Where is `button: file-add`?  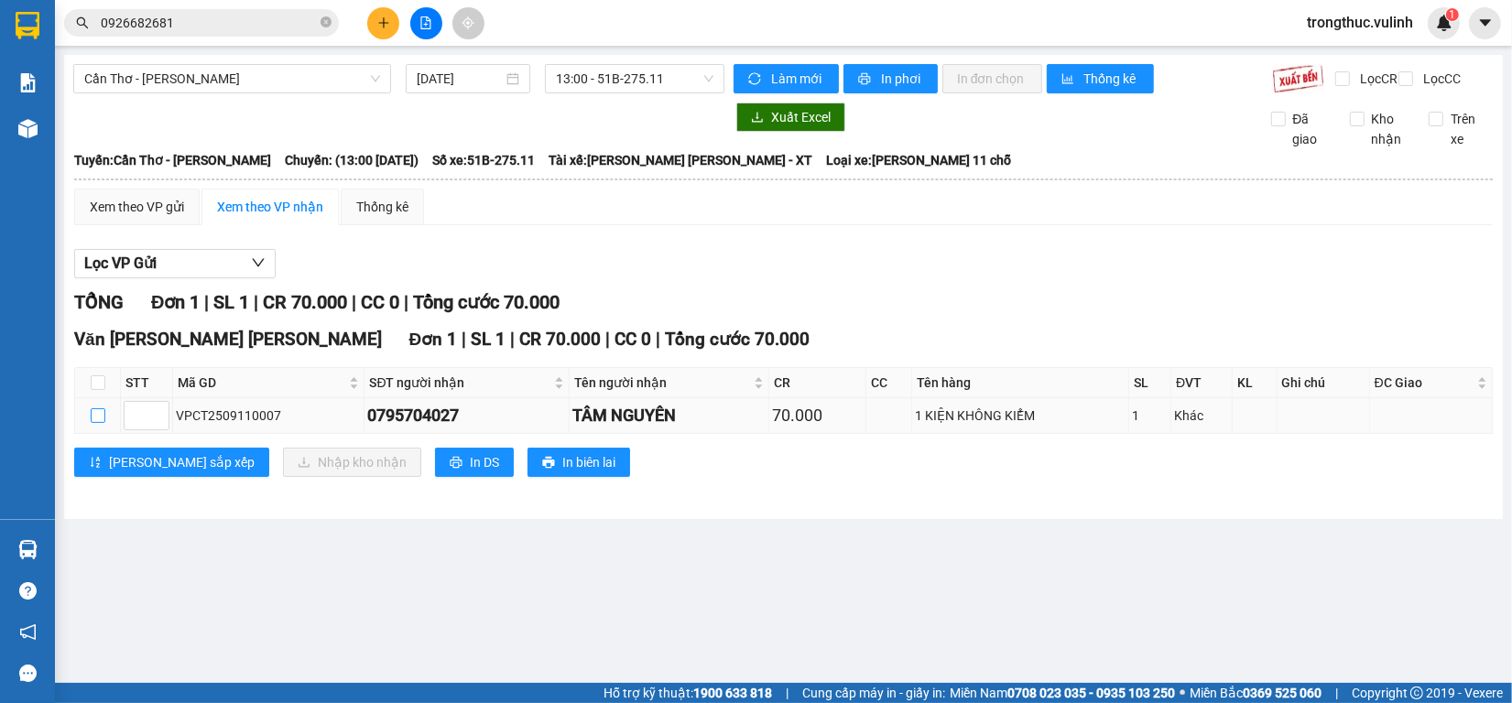
button: file-add is located at coordinates (426, 23).